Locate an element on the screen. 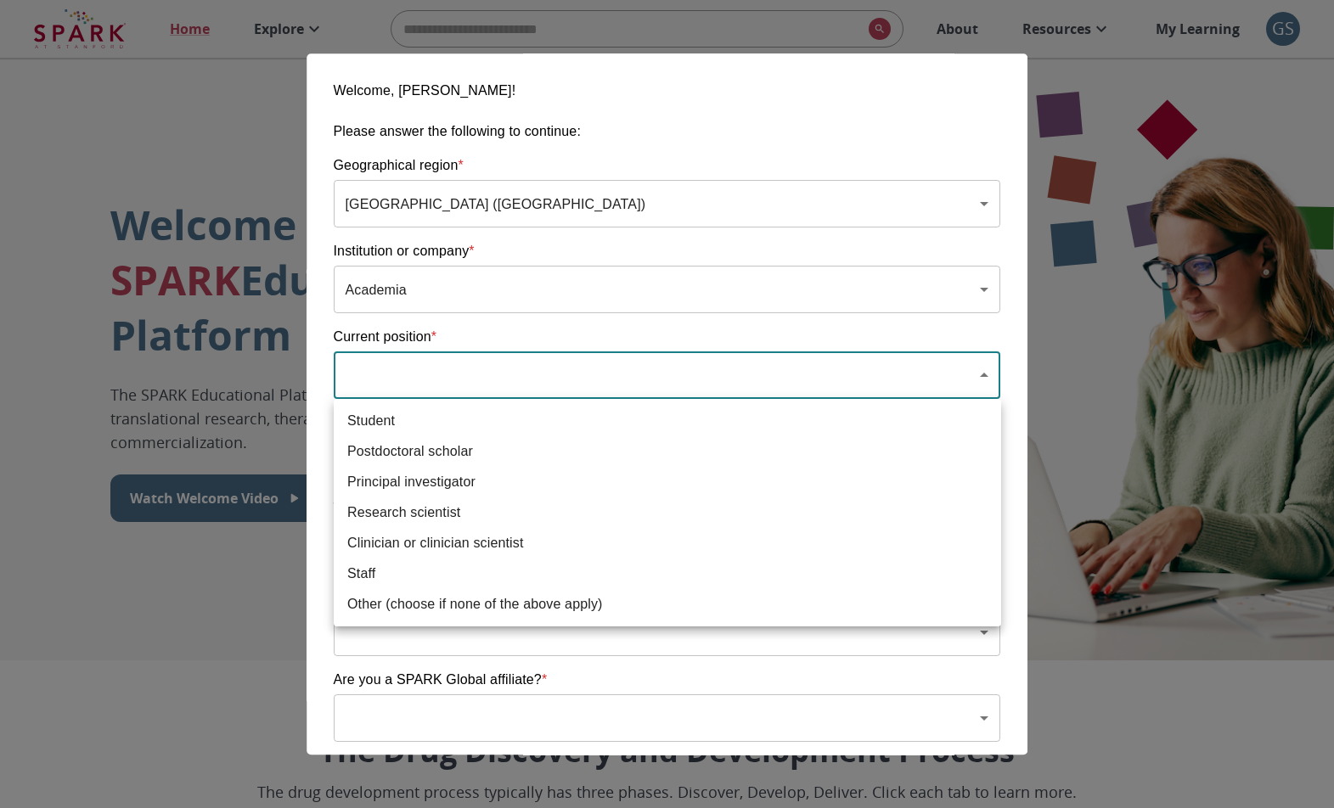 The width and height of the screenshot is (1334, 808). span: Research scientist is located at coordinates (667, 513).